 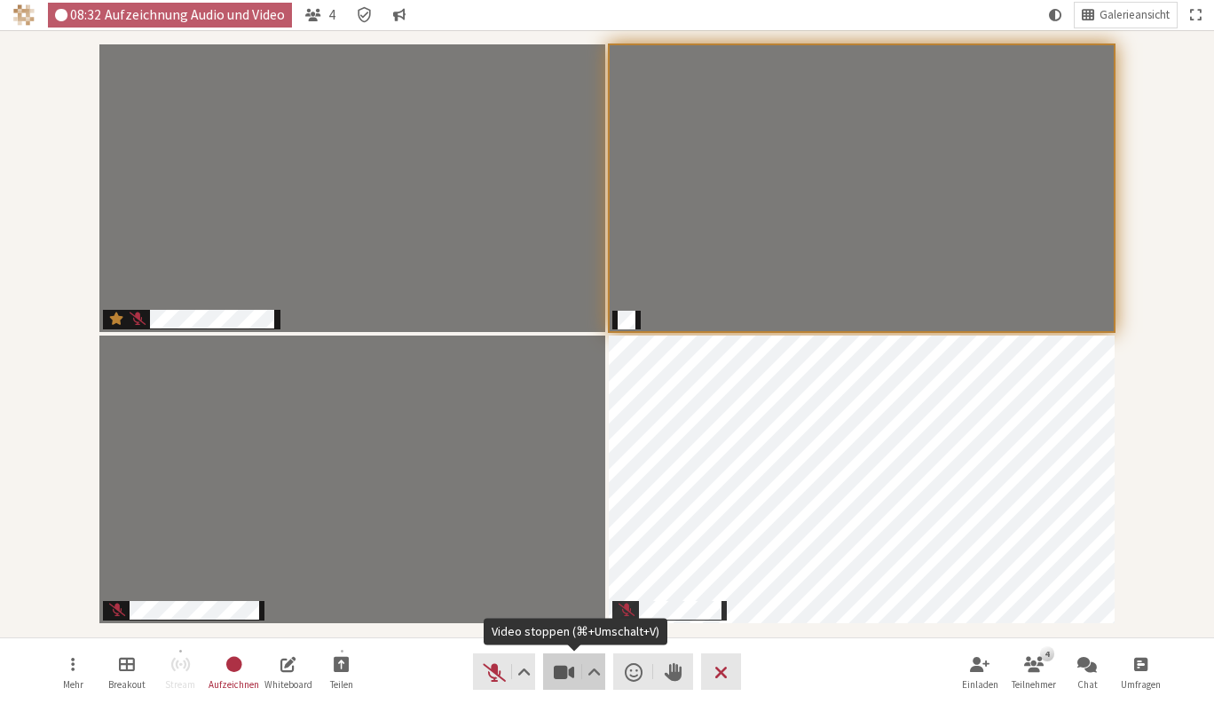 What do you see at coordinates (1125, 15) in the screenshot?
I see `button: Layout ändern` at bounding box center [1125, 15].